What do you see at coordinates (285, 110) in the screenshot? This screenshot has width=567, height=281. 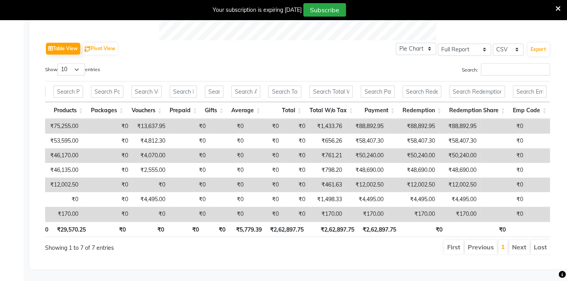 I see `th: Total: activate to sort column ascending` at bounding box center [285, 110].